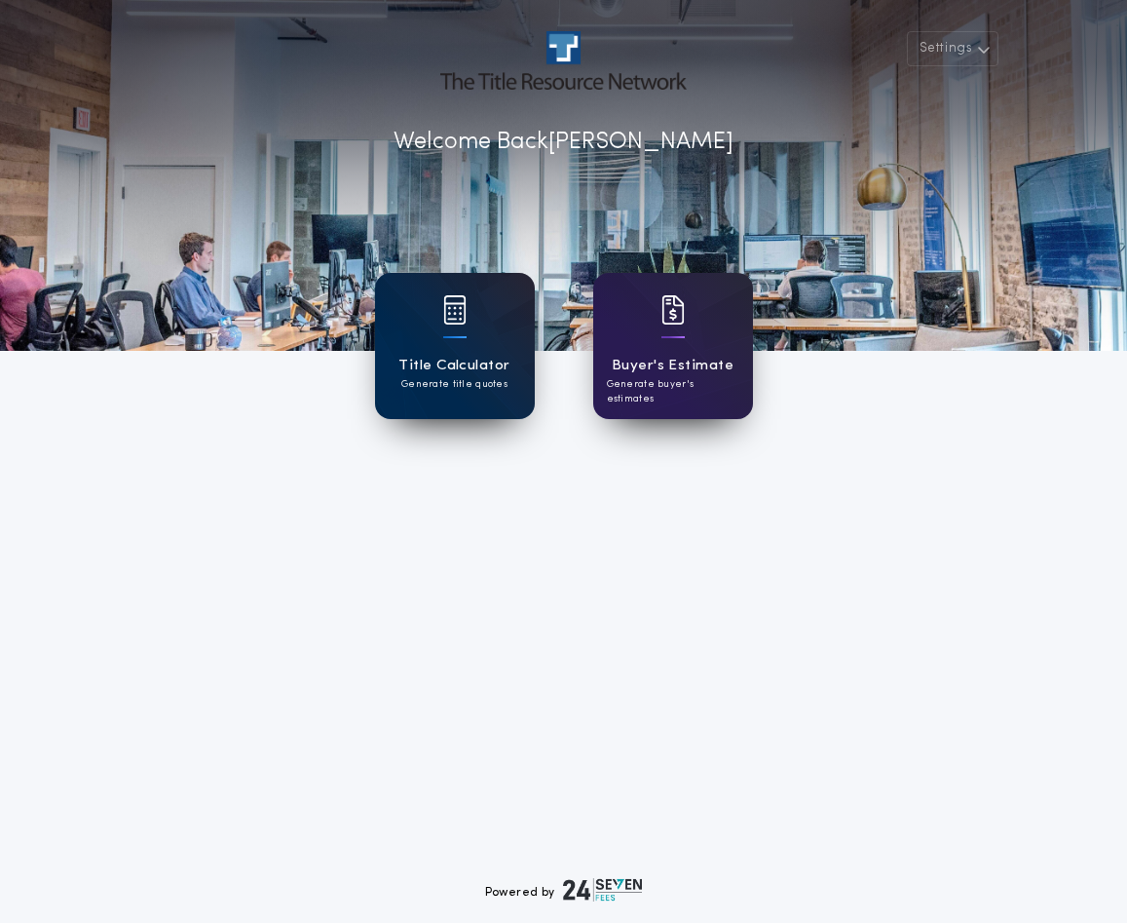 The height and width of the screenshot is (923, 1127). I want to click on a: card iconBuyer's EstimateGenerate buyer's estimates, so click(673, 346).